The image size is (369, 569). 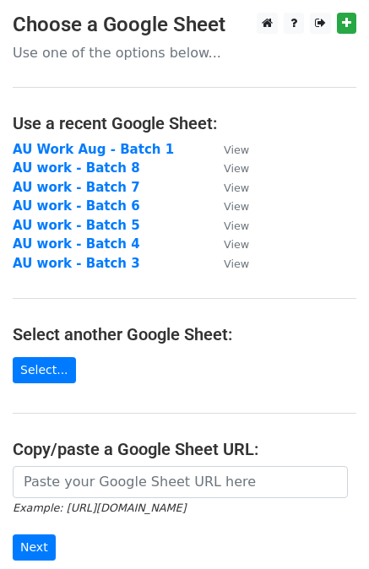 What do you see at coordinates (76, 168) in the screenshot?
I see `a: AU work - Batch 8` at bounding box center [76, 168].